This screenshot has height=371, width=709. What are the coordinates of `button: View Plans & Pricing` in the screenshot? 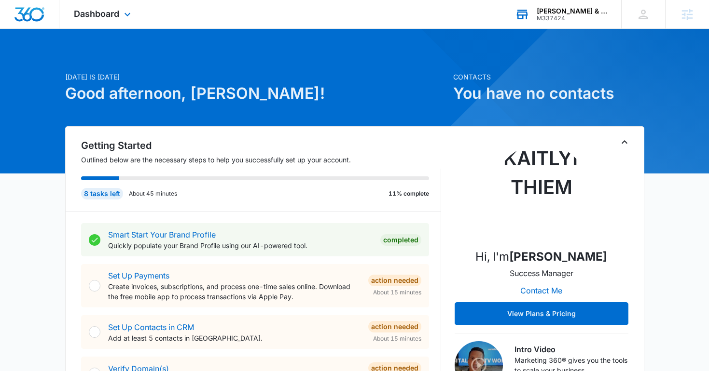 It's located at (541, 314).